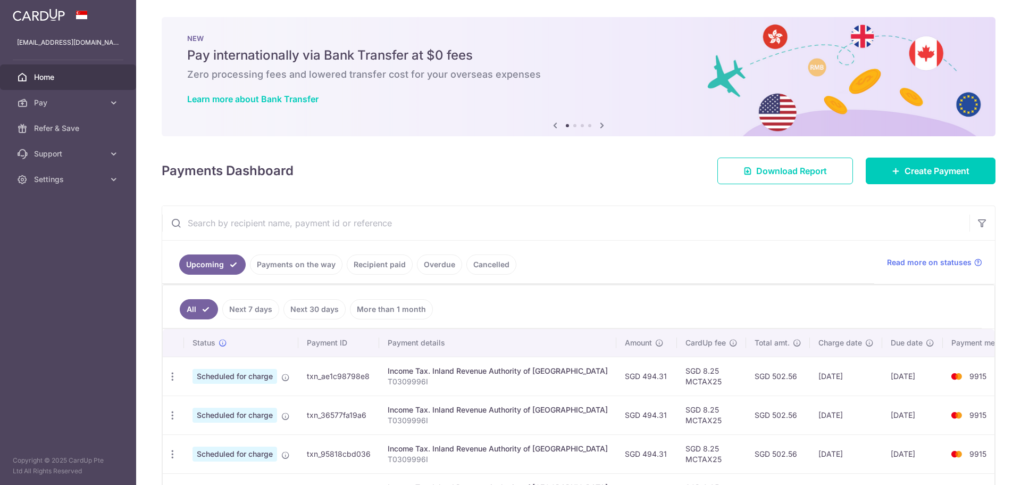 The width and height of the screenshot is (1021, 485). I want to click on input: Search by recipient name, payment id or reference, so click(566, 223).